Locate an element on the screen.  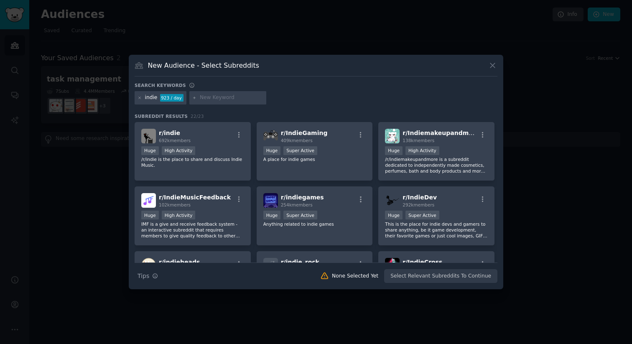
span: 409k members is located at coordinates (297, 140).